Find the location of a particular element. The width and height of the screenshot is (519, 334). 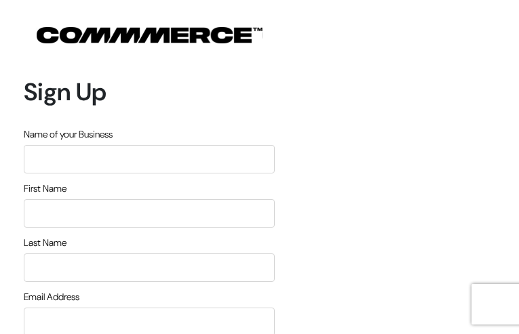

img: COMMMERCE is located at coordinates (149, 35).